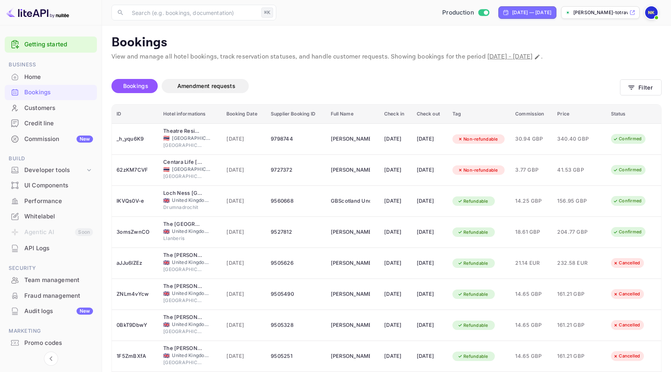 The height and width of the screenshot is (372, 671). Describe the element at coordinates (183, 131) in the screenshot. I see `div: Theatre Residence` at that location.